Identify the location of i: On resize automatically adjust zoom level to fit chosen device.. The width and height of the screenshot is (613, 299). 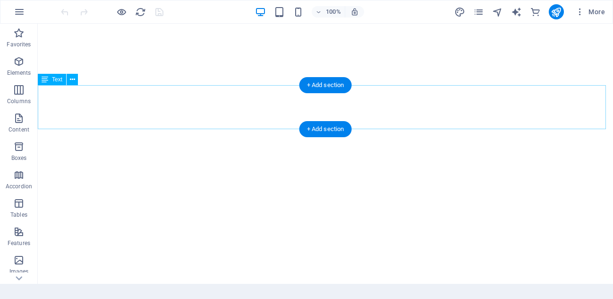
(355, 12).